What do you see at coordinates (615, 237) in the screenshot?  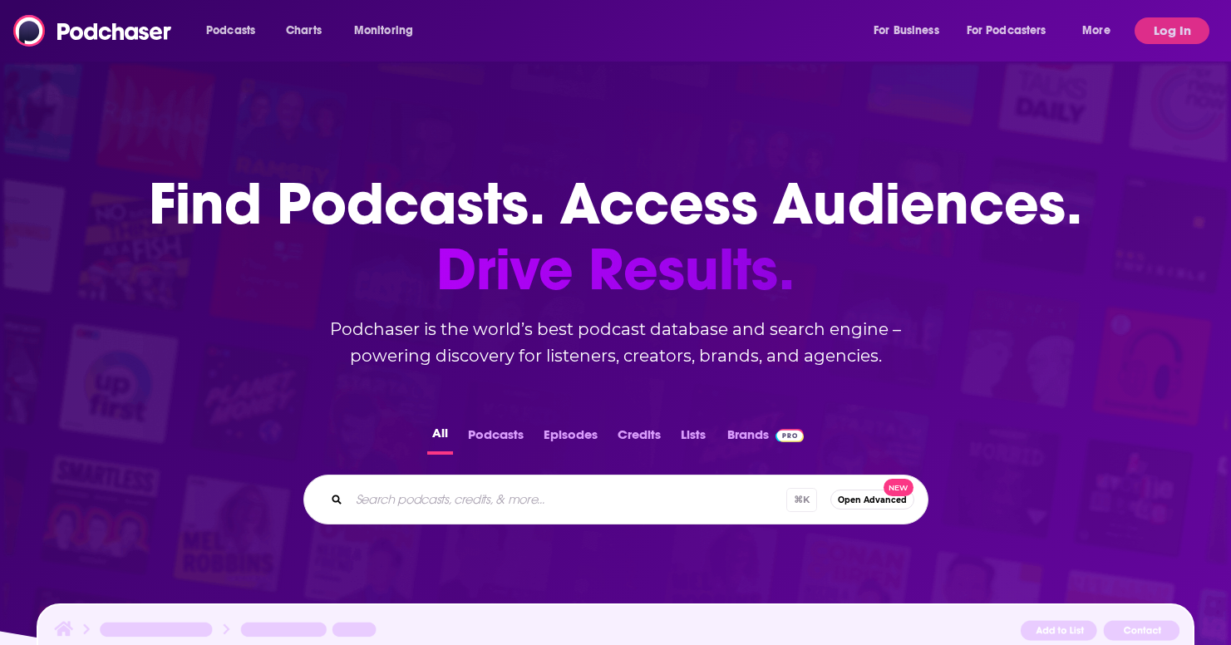 I see `h1: Find Podcasts. Access Audiences.` at bounding box center [615, 237].